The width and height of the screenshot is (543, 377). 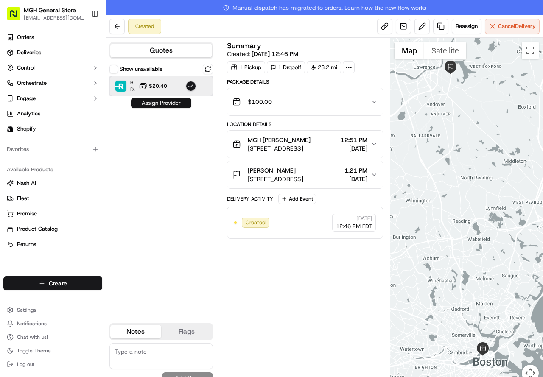 What do you see at coordinates (136, 332) in the screenshot?
I see `button: Notes` at bounding box center [136, 332].